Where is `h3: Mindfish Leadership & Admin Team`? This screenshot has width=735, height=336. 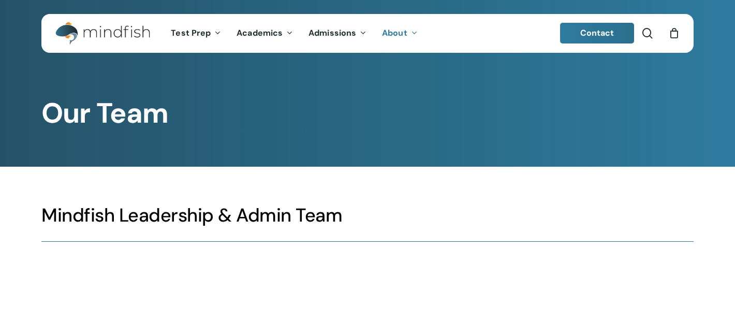 h3: Mindfish Leadership & Admin Team is located at coordinates (368, 215).